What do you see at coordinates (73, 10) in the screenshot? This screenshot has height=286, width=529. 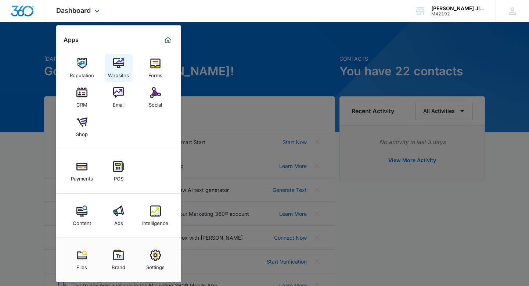 I see `span: Dashboard` at bounding box center [73, 10].